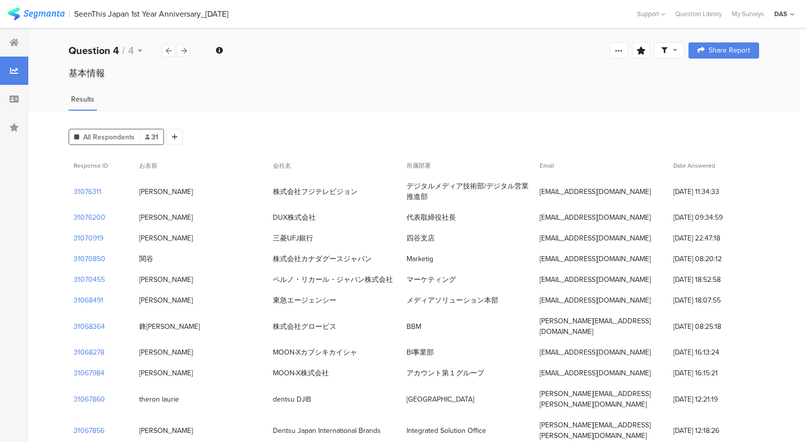 The image size is (807, 442). I want to click on span: Email, so click(547, 166).